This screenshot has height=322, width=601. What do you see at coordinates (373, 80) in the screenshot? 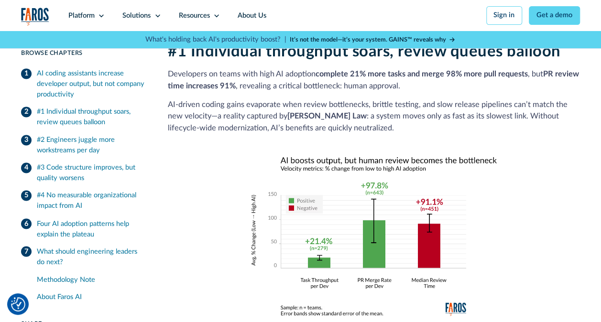
I see `p: Developers on teams with high AI adoption , but , revealing a critical bottleneck: human approval.` at bounding box center [373, 80].